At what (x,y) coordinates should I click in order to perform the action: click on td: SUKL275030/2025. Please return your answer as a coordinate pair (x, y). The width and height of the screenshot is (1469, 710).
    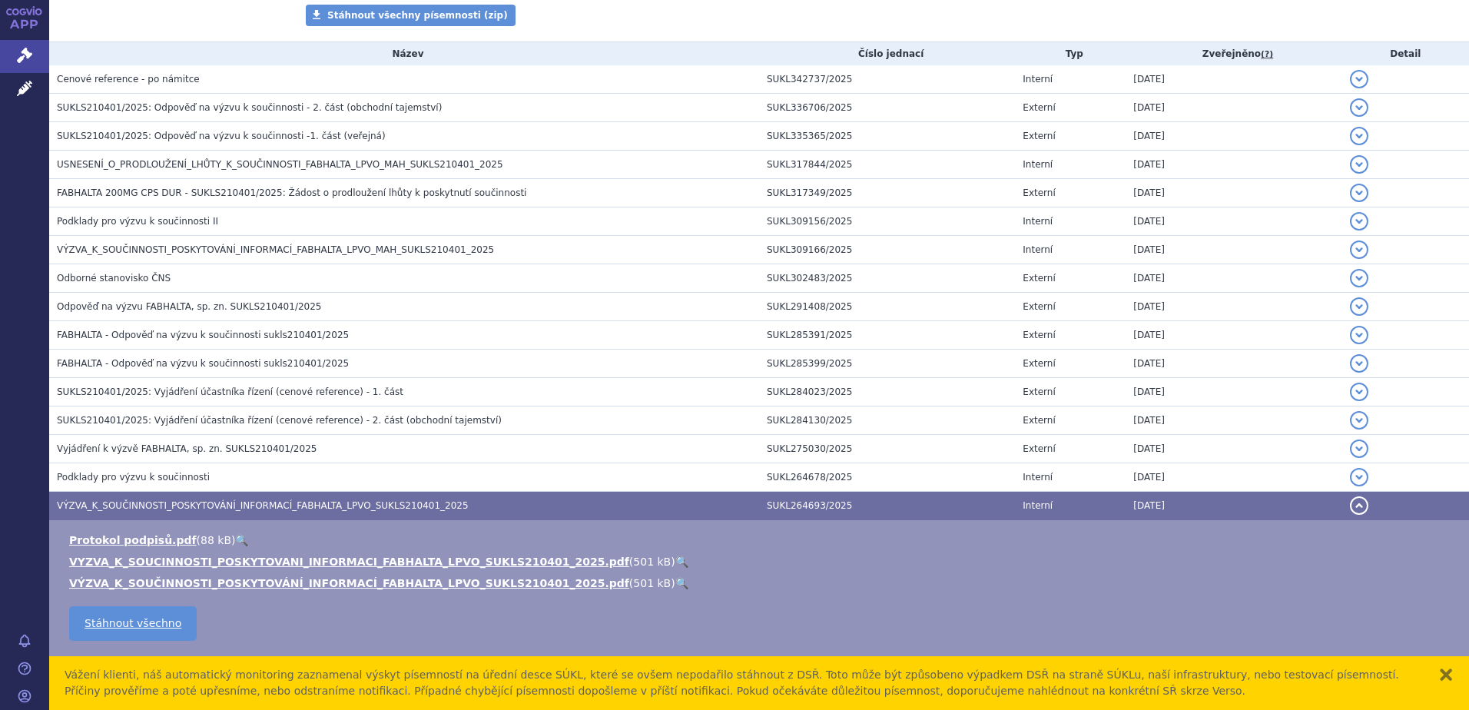
    Looking at the image, I should click on (886, 449).